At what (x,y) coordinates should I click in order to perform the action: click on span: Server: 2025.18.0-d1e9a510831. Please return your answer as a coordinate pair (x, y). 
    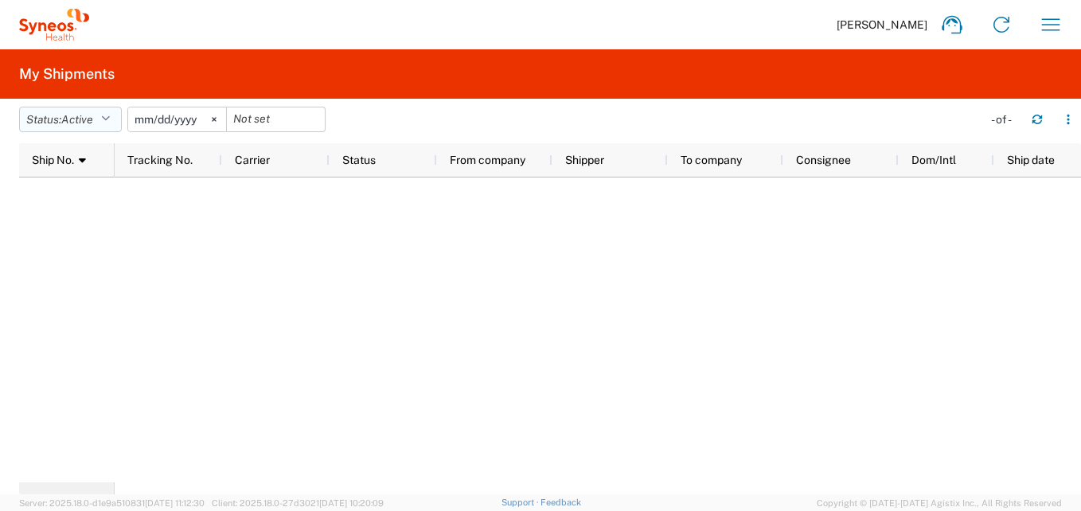
    Looking at the image, I should click on (111, 503).